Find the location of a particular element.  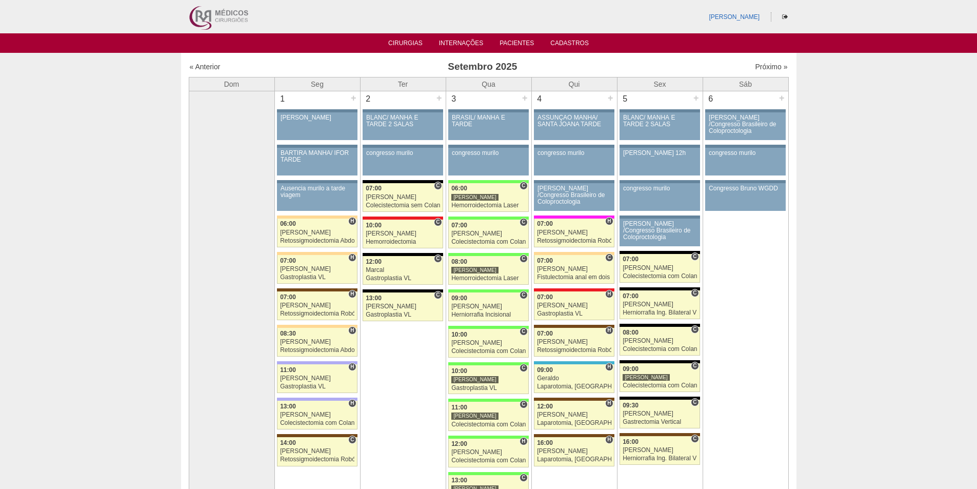

th: Seg is located at coordinates (317, 84).